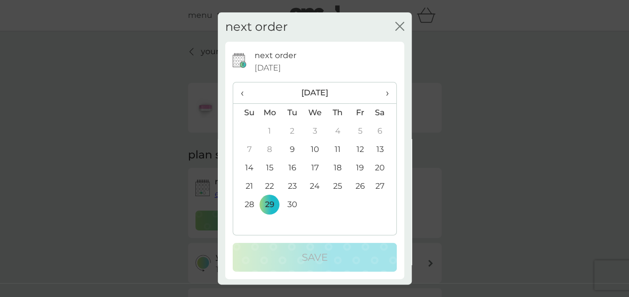  What do you see at coordinates (337, 186) in the screenshot?
I see `td: 25` at bounding box center [337, 186].